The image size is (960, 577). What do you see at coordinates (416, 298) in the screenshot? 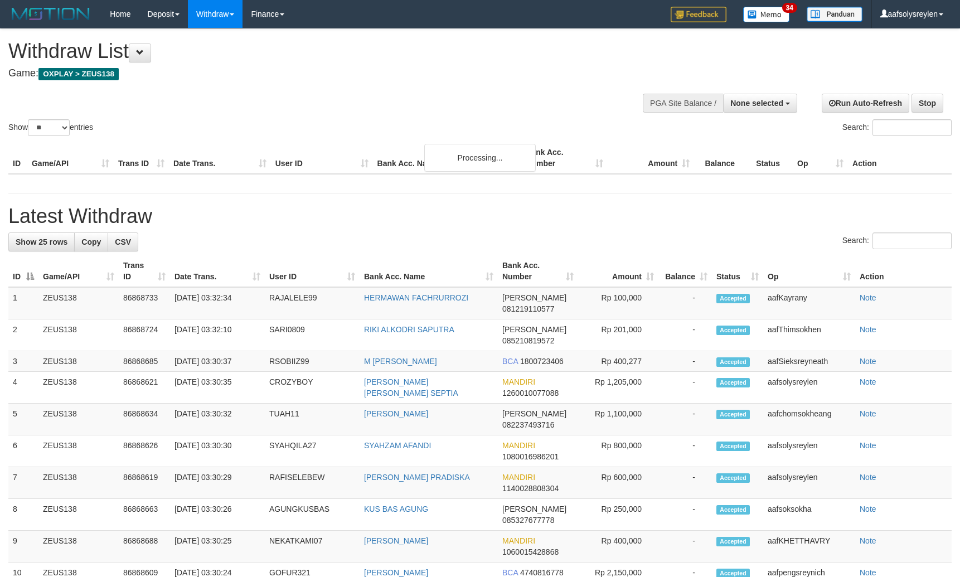
I see `a: HERMAWAN FACHRURROZI` at bounding box center [416, 298].